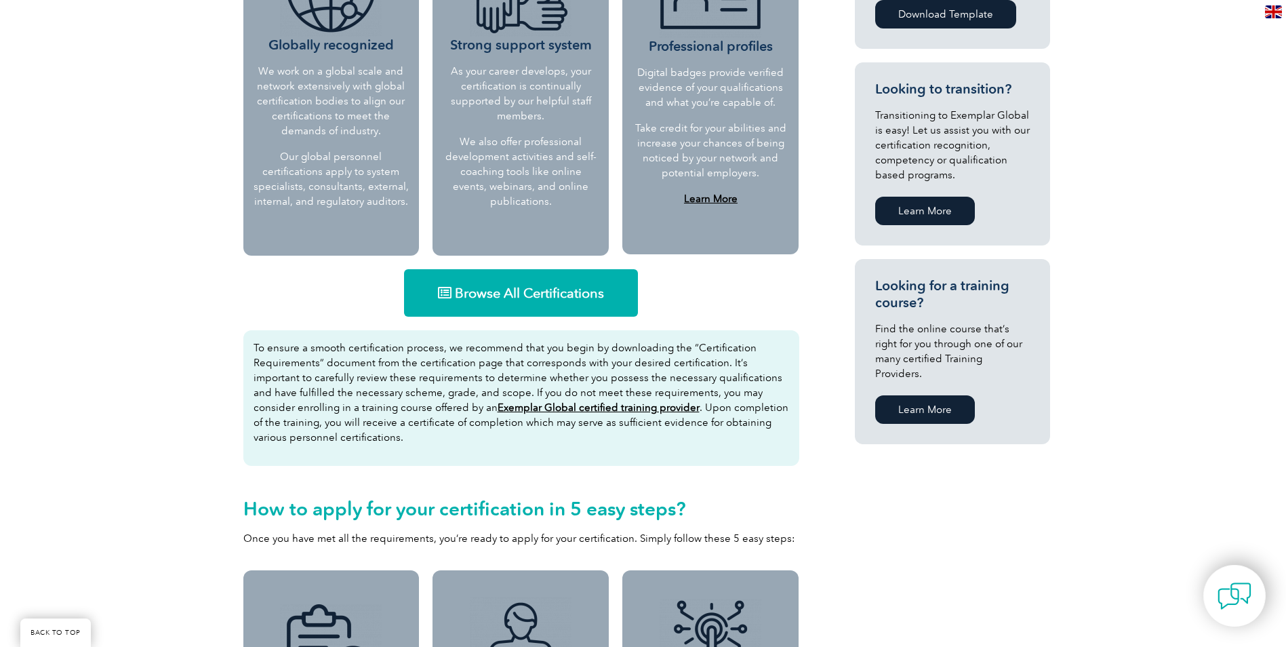 Image resolution: width=1286 pixels, height=647 pixels. Describe the element at coordinates (521, 94) in the screenshot. I see `p: As your career develops, your certification is continually supported by our helpful staff members.` at that location.